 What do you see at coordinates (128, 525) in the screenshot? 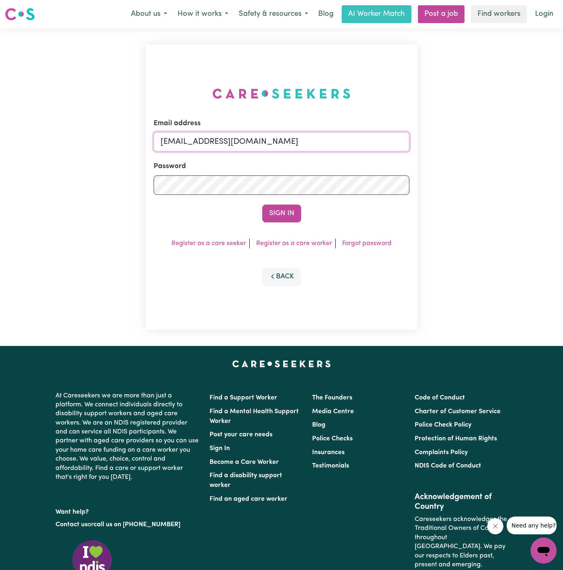
I see `p: or` at bounding box center [128, 525].